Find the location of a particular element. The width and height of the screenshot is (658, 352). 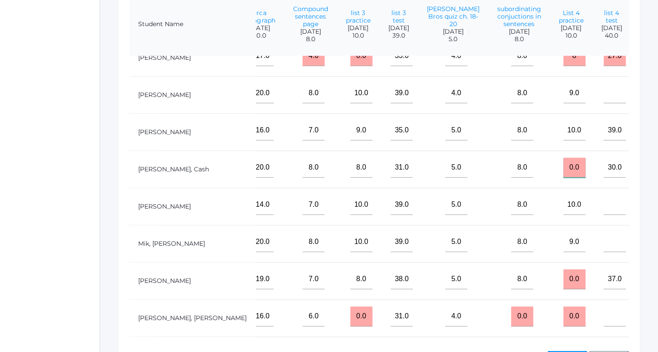

span: 20.0 is located at coordinates (259, 35).